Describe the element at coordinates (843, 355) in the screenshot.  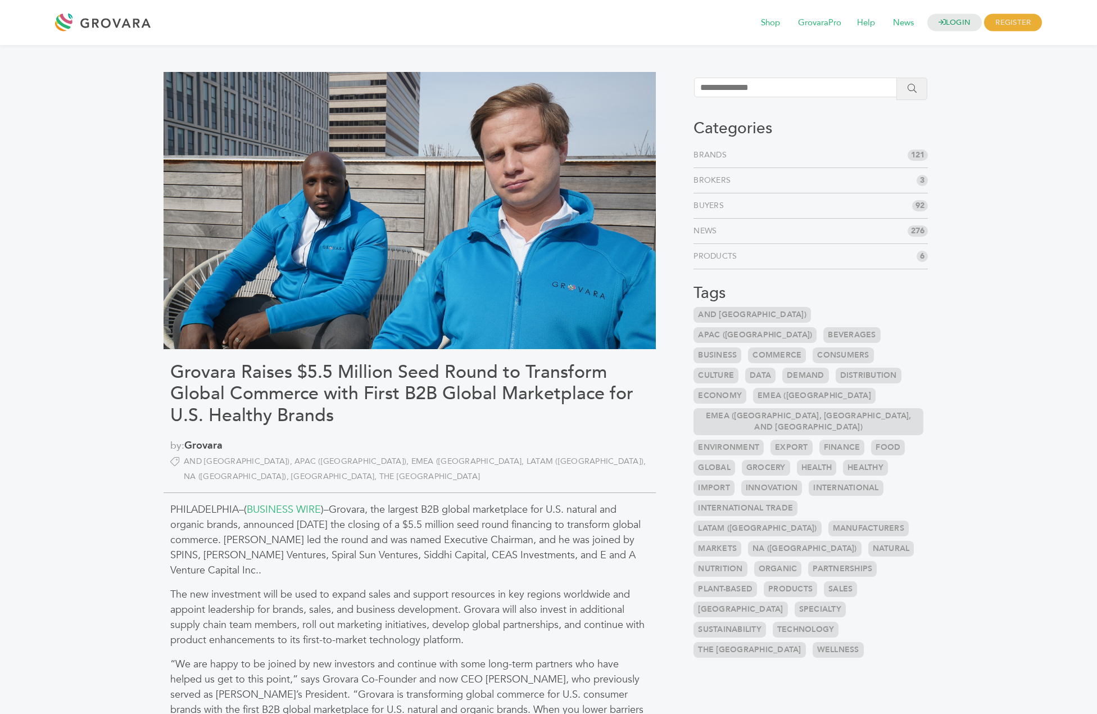
I see `a: Consumers` at that location.